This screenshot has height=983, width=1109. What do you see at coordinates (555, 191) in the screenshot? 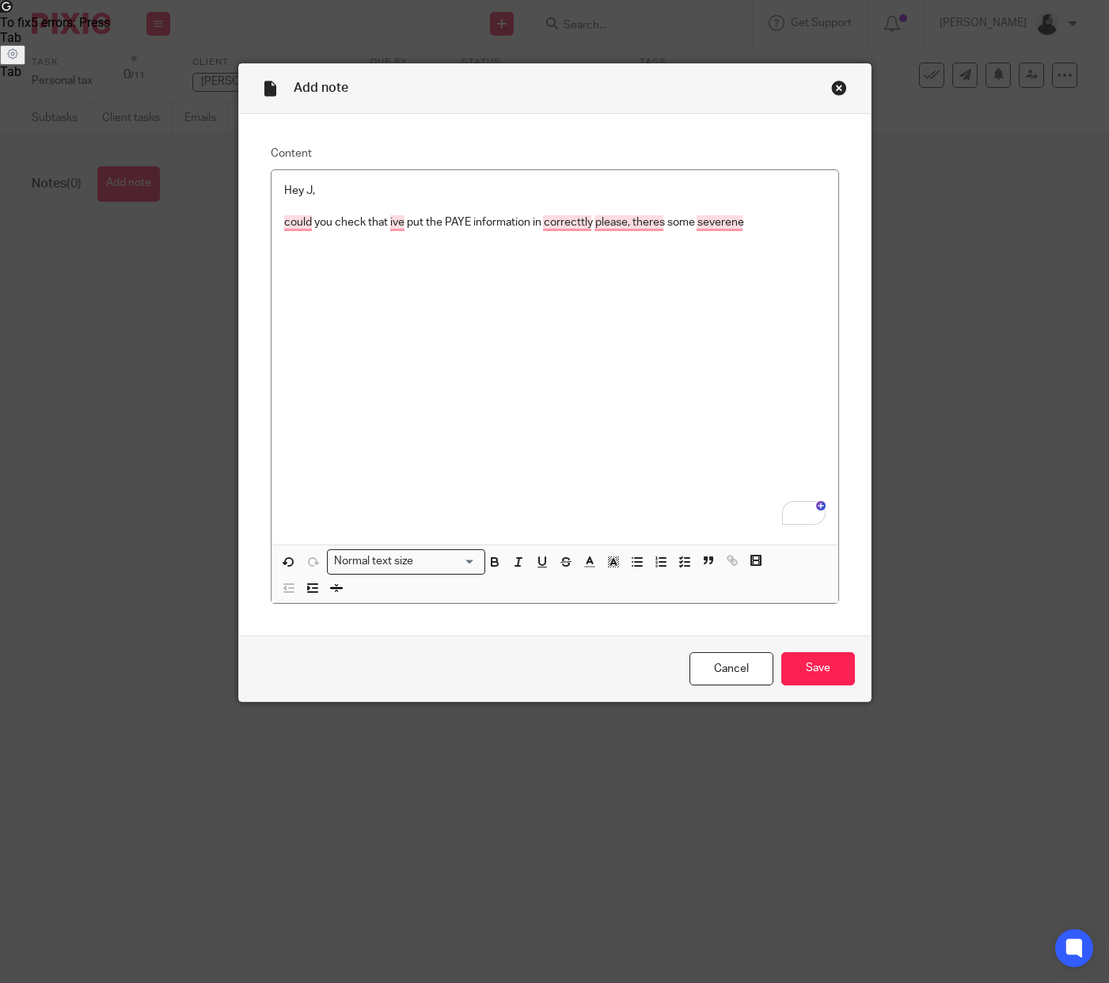
I see `p: Hey J,` at bounding box center [555, 191].